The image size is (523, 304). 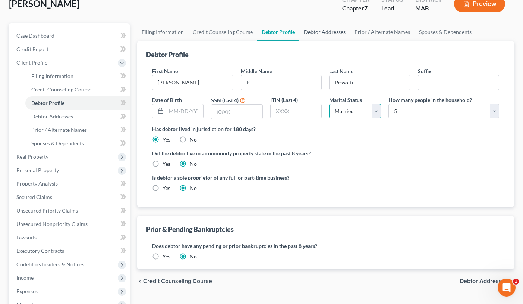 What do you see at coordinates (168, 54) in the screenshot?
I see `div: Debtor Profile` at bounding box center [168, 54].